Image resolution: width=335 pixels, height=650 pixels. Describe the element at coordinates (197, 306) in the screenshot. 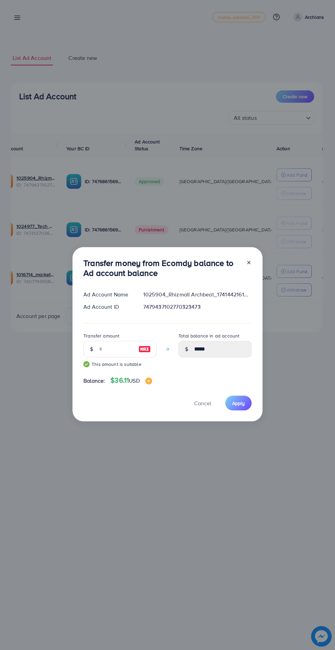

I see `div: 7479437102770323473` at that location.